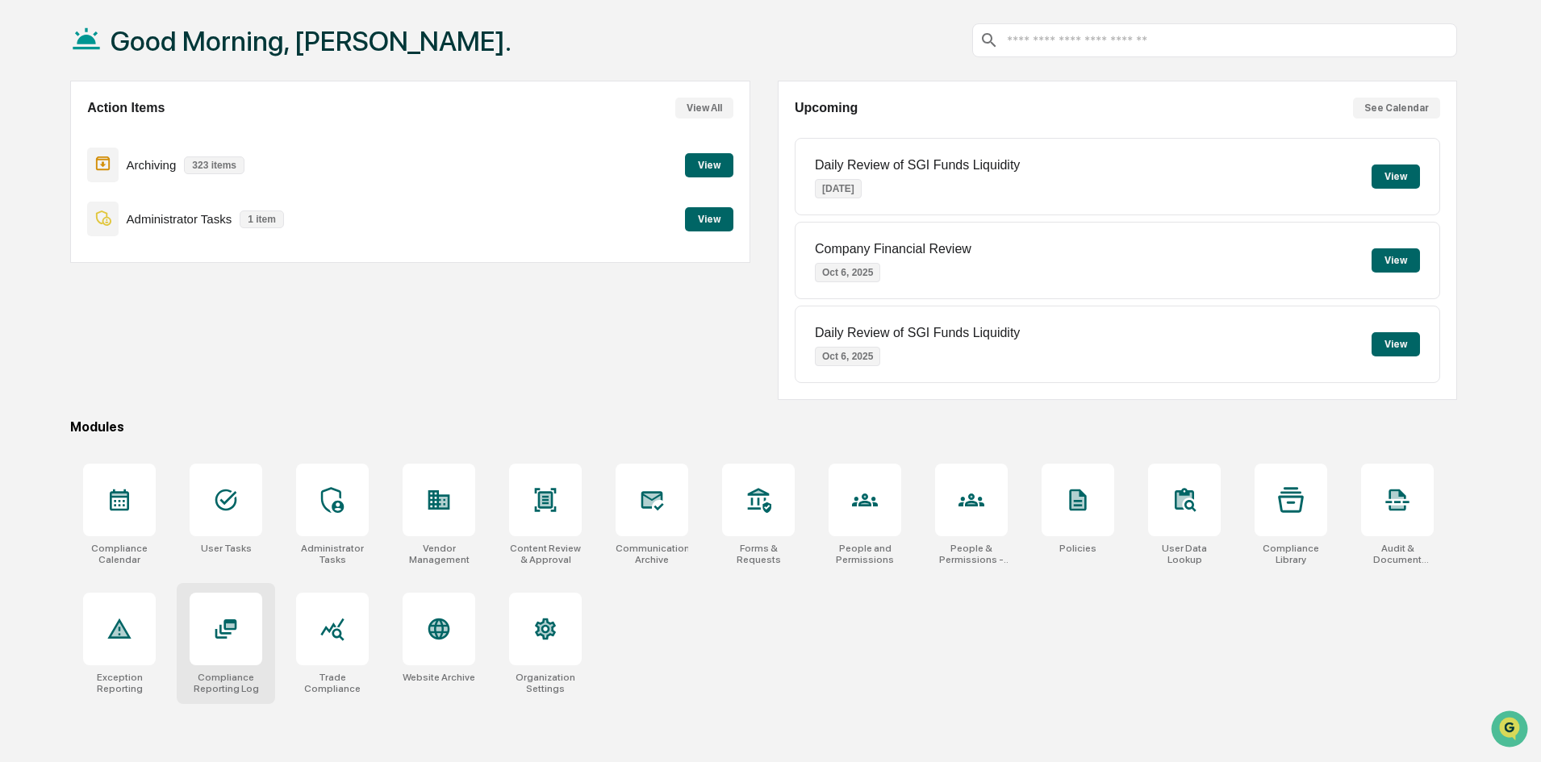 The width and height of the screenshot is (1541, 762). Describe the element at coordinates (704, 108) in the screenshot. I see `a: View All` at that location.